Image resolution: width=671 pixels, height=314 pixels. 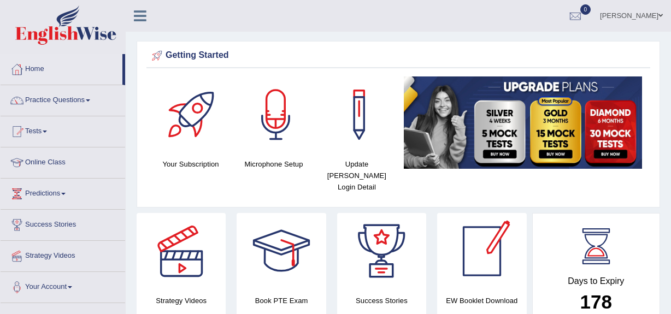 I want to click on h4: Book PTE Exam, so click(x=281, y=301).